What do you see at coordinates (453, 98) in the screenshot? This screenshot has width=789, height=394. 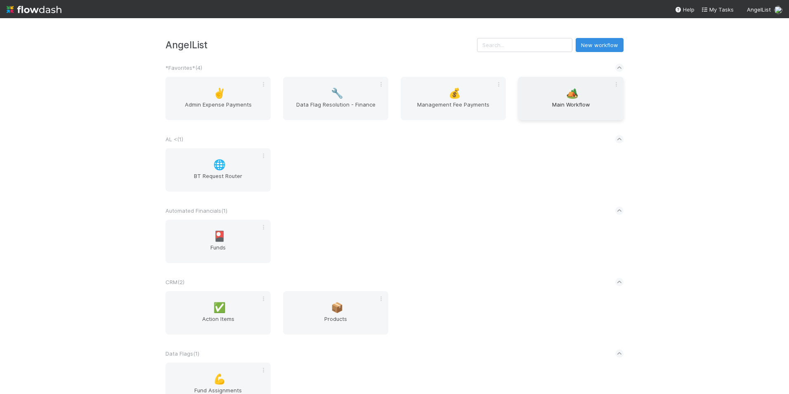 I see `a: 💰Management Fee Payments` at bounding box center [453, 98].